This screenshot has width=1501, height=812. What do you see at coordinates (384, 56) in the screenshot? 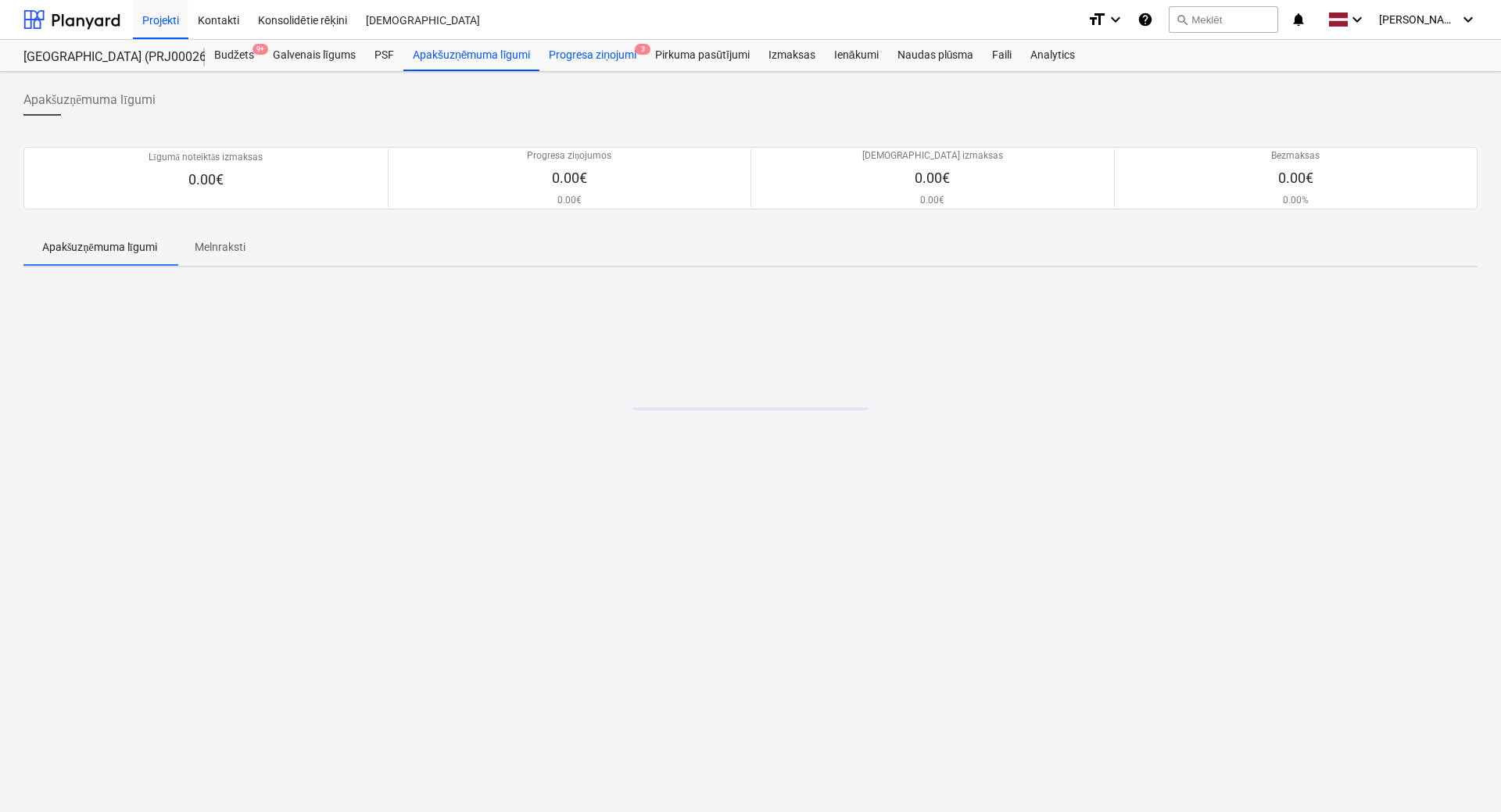
I see `div: PSF` at bounding box center [384, 56].